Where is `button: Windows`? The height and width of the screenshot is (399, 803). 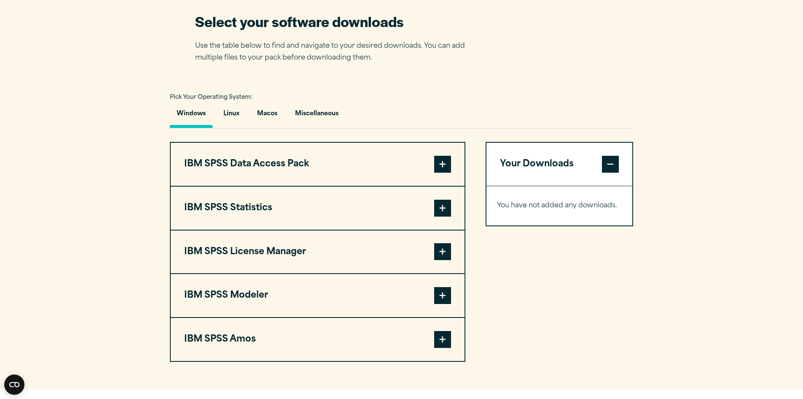
button: Windows is located at coordinates (191, 116).